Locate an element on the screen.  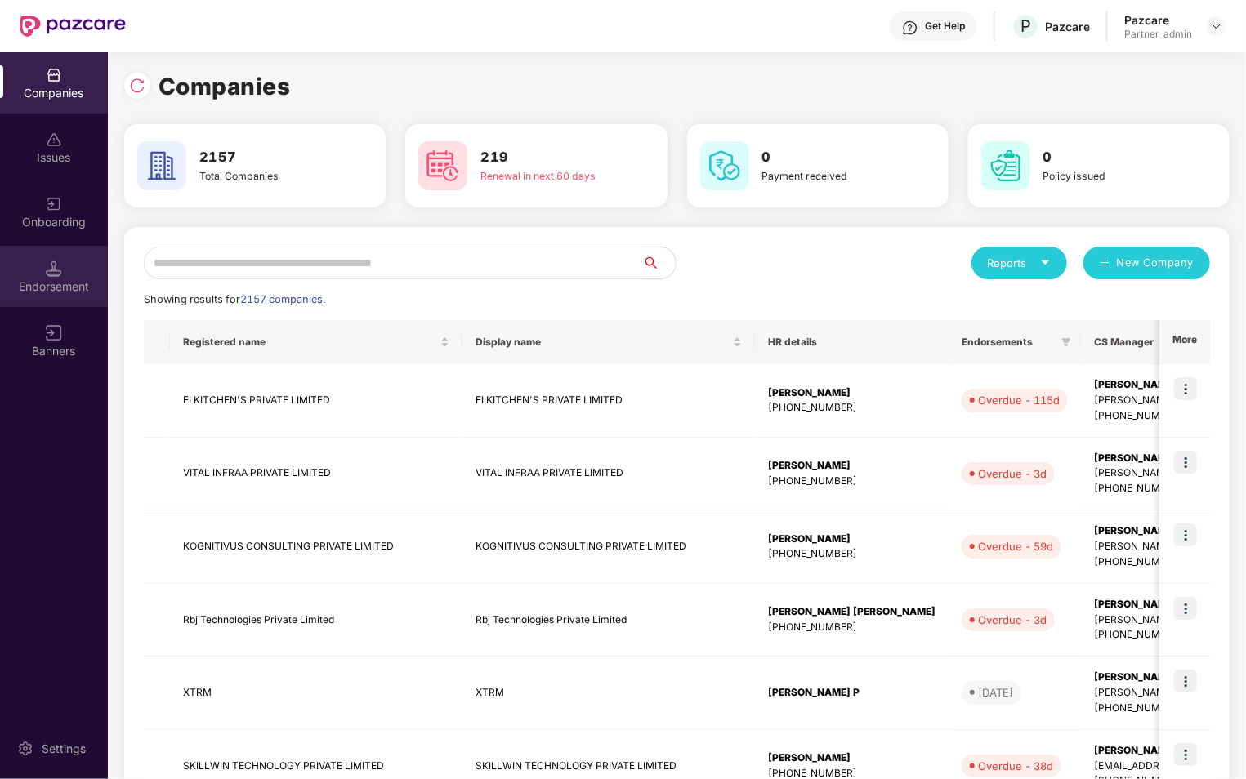
span: New Company is located at coordinates (1155, 263).